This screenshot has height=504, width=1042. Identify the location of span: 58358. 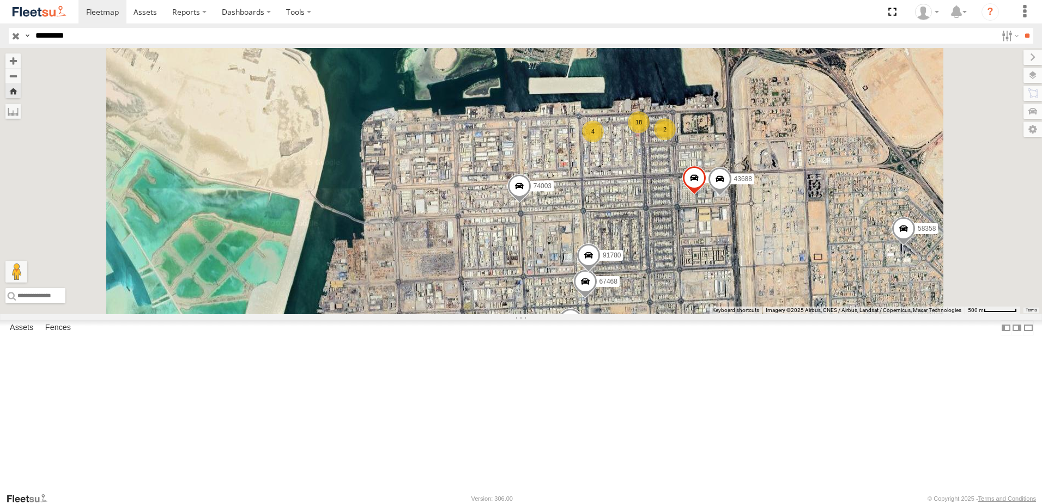
(926, 228).